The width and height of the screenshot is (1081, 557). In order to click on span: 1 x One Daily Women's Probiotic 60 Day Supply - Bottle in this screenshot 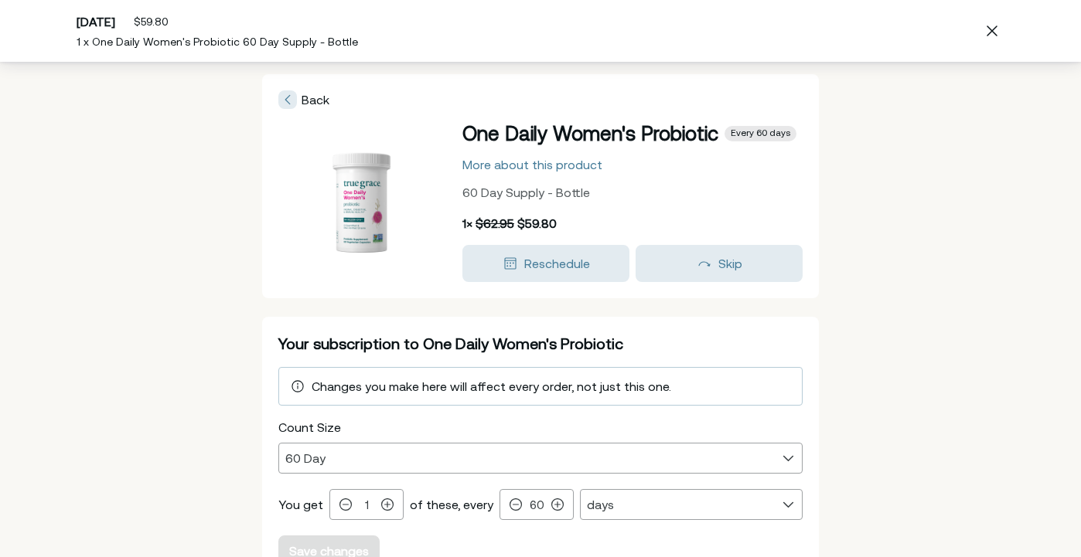, I will do `click(217, 42)`.